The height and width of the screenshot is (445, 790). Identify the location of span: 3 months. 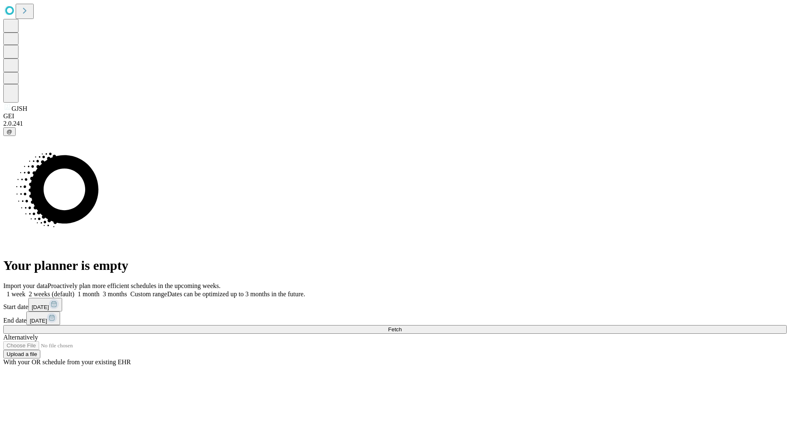
(115, 293).